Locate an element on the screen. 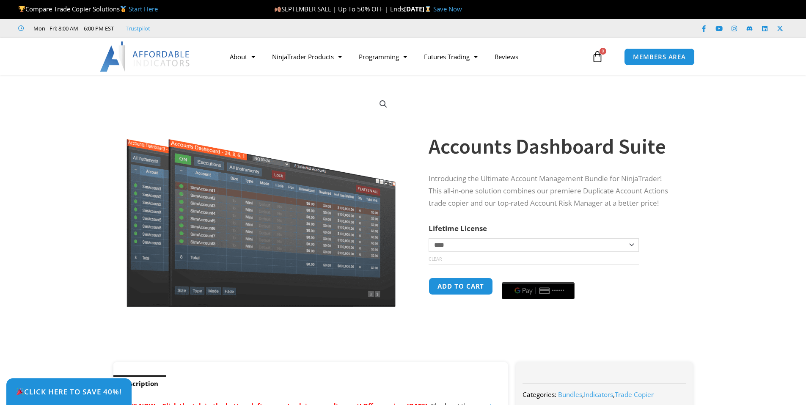 This screenshot has width=806, height=405. a: Start Here is located at coordinates (143, 9).